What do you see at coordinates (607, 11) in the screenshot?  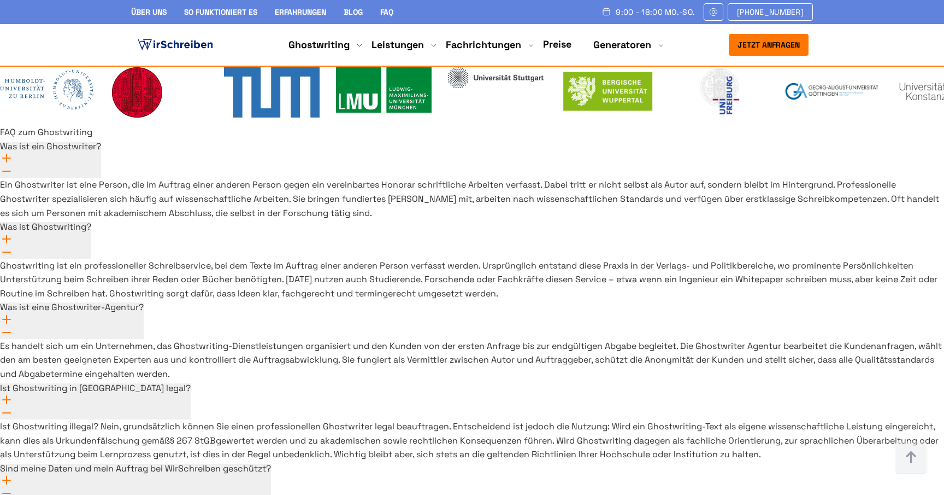 I see `img: Schedule` at bounding box center [607, 11].